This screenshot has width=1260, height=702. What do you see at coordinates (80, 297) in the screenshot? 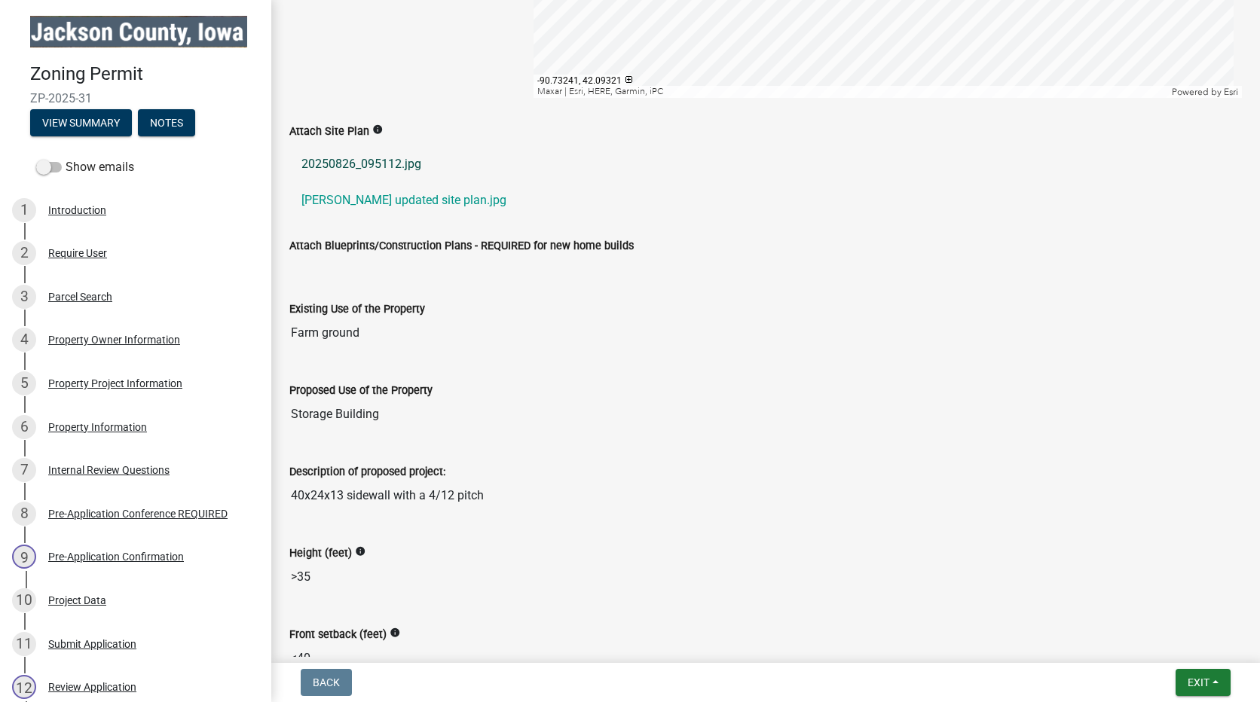
I see `div: Parcel Search` at bounding box center [80, 297].